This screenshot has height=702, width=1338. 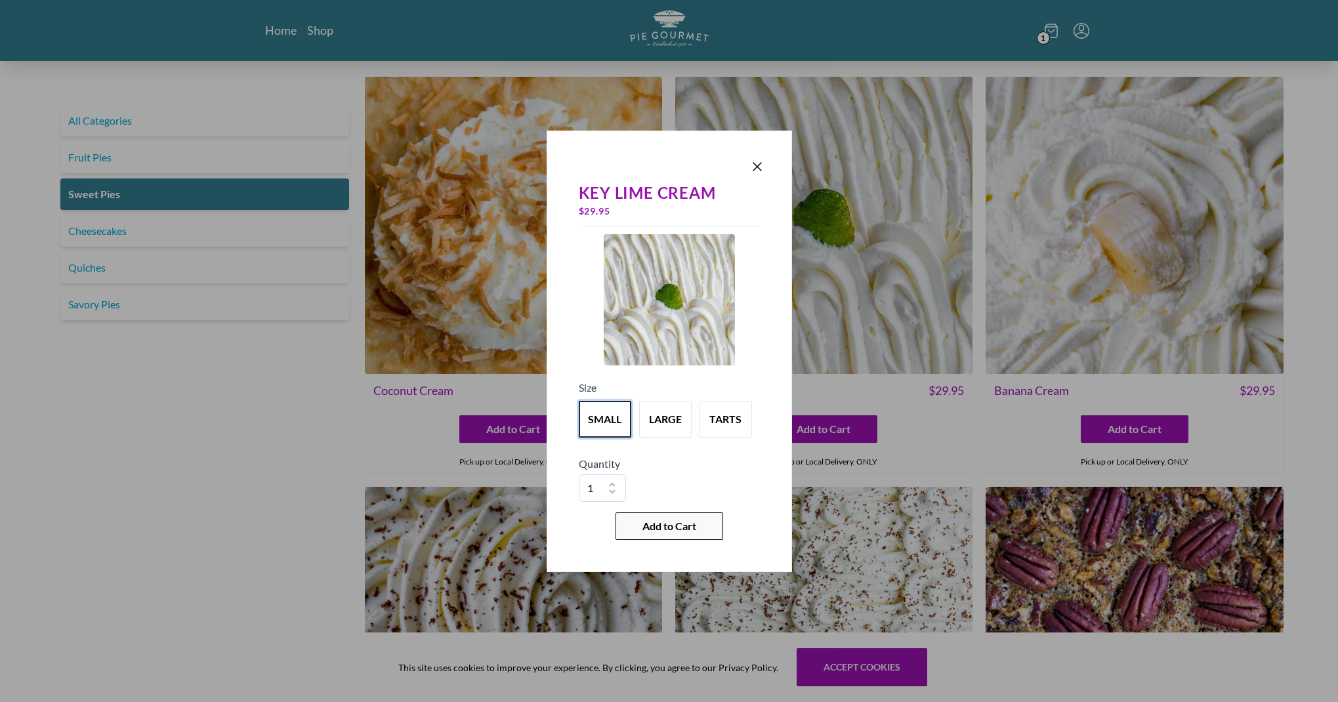 I want to click on h5: Quantity, so click(x=669, y=464).